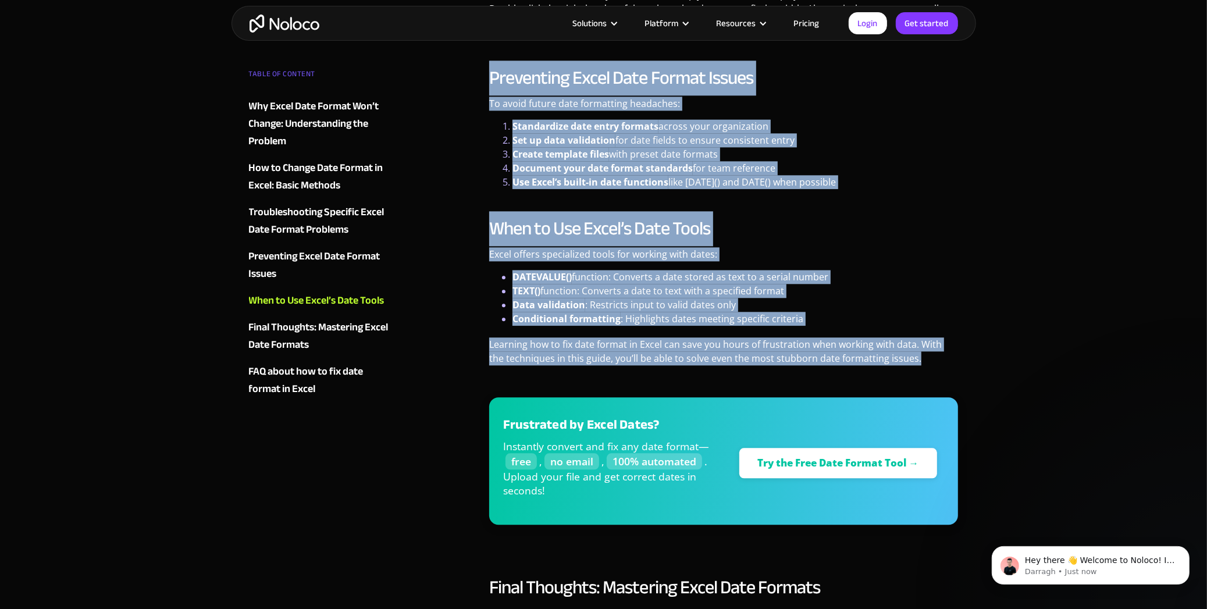 The height and width of the screenshot is (609, 1207). I want to click on img: Profile image for Darragh, so click(35, 44).